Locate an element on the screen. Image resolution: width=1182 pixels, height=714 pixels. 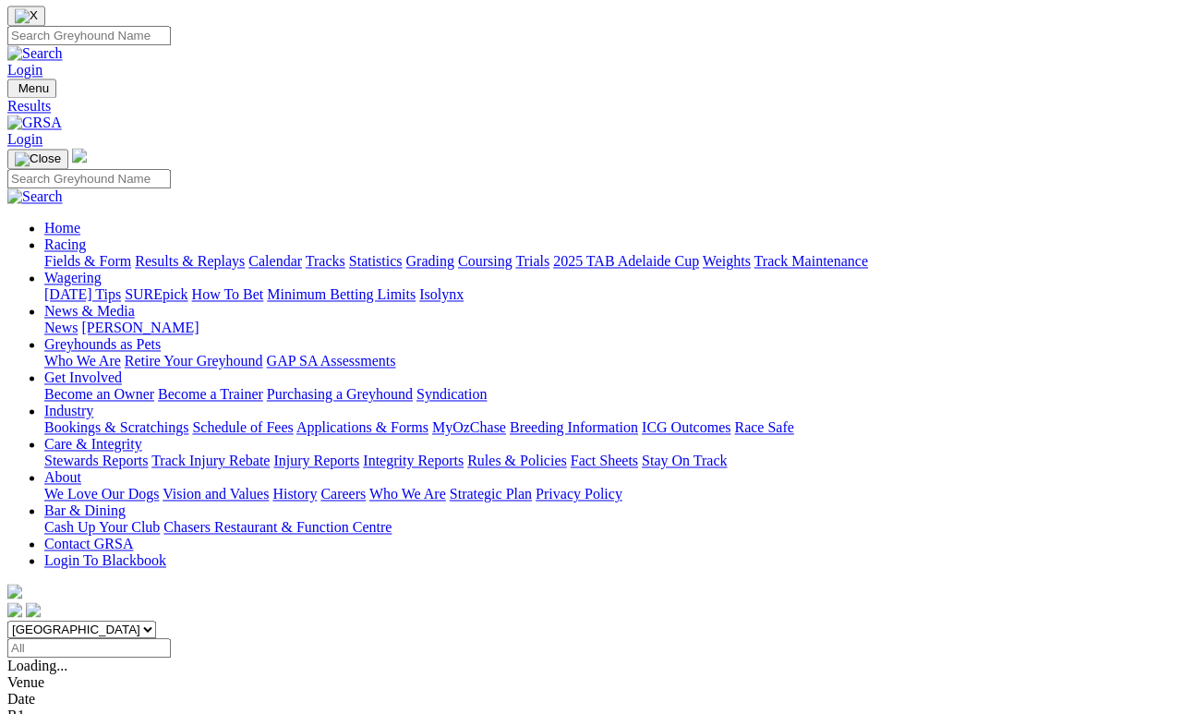
a: How To Bet is located at coordinates (228, 294).